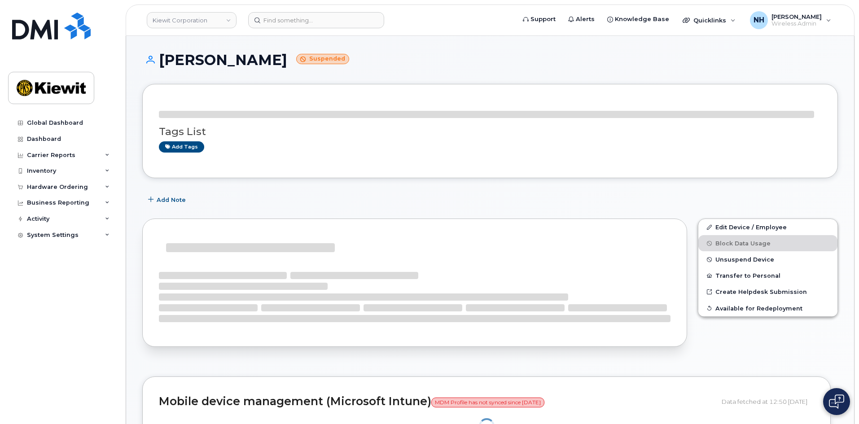 This screenshot has height=424, width=859. What do you see at coordinates (768, 243) in the screenshot?
I see `button: Block Data Usage` at bounding box center [768, 243].